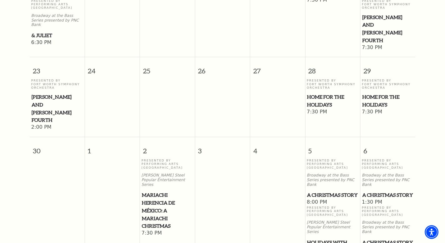 This screenshot has width=445, height=243. What do you see at coordinates (167, 68) in the screenshot?
I see `span: 25` at bounding box center [167, 68].